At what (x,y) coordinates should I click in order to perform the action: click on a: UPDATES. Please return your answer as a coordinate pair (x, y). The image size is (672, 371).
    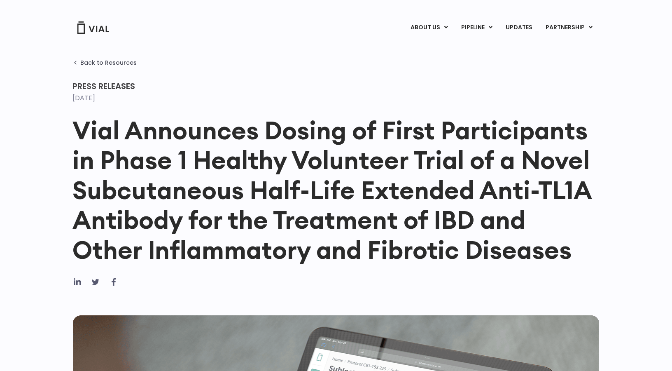
    Looking at the image, I should click on (519, 28).